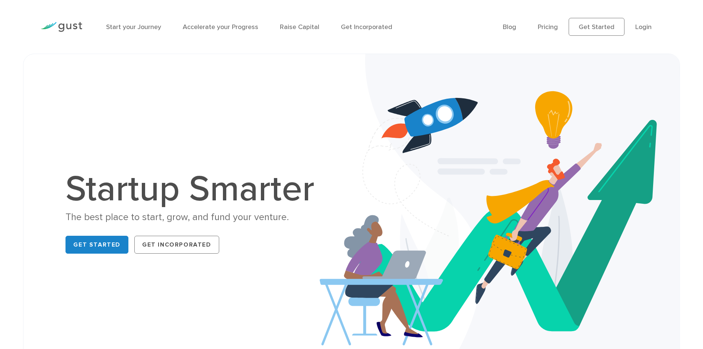 This screenshot has width=703, height=349. Describe the element at coordinates (509, 27) in the screenshot. I see `a: Blog` at that location.